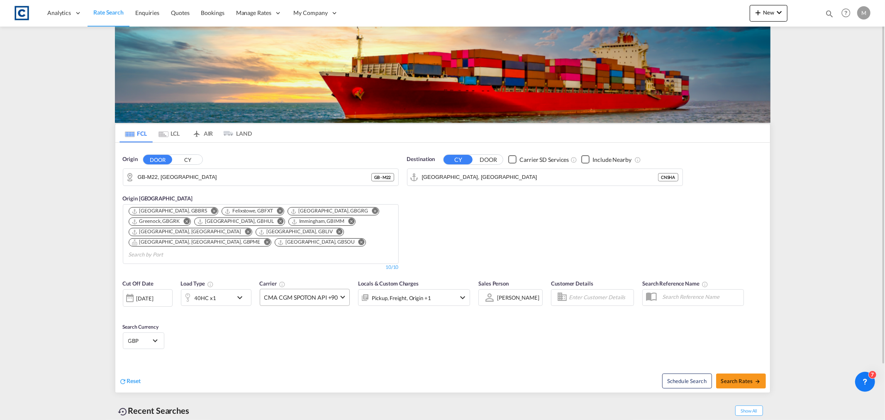  Describe the element at coordinates (186, 133) in the screenshot. I see `md-pagination-wrapper: Use the left and right arrow keys to navigate between tabs` at that location.